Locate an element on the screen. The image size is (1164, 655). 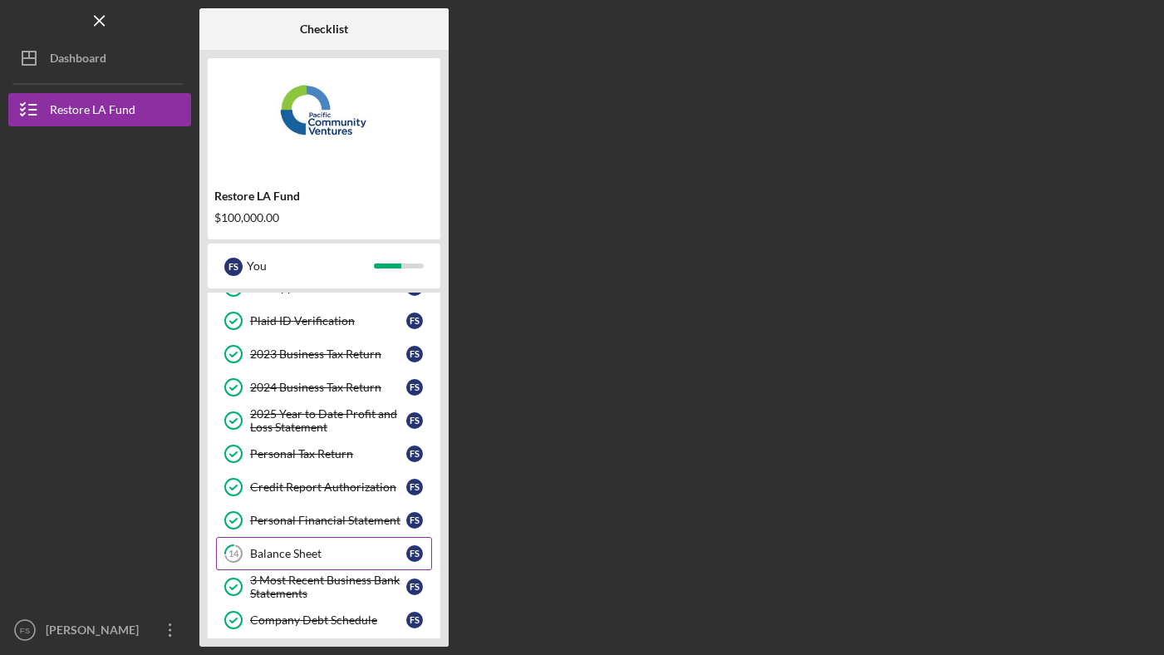
div: $100,000.00 is located at coordinates (324, 218).